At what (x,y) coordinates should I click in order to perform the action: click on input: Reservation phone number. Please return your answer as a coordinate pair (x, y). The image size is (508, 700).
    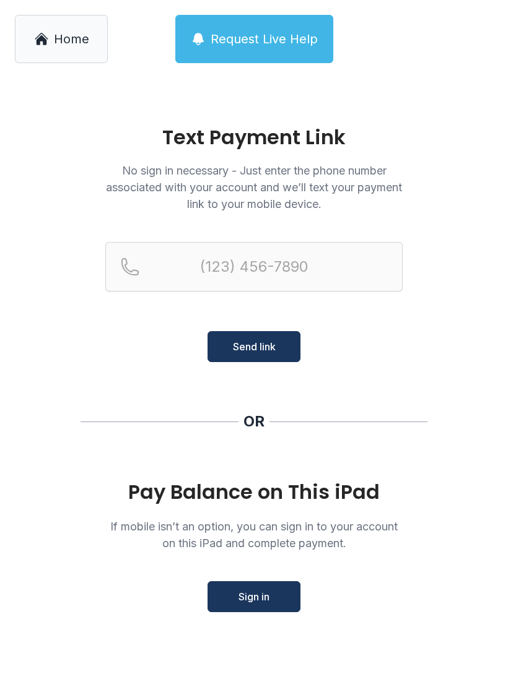
    Looking at the image, I should click on (254, 267).